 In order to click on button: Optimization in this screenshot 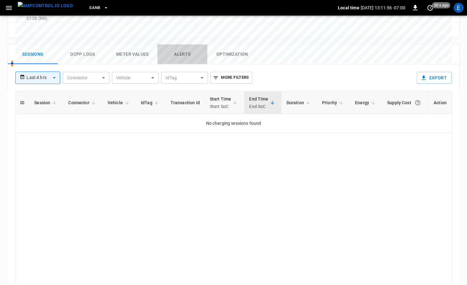, I will do `click(232, 55)`.